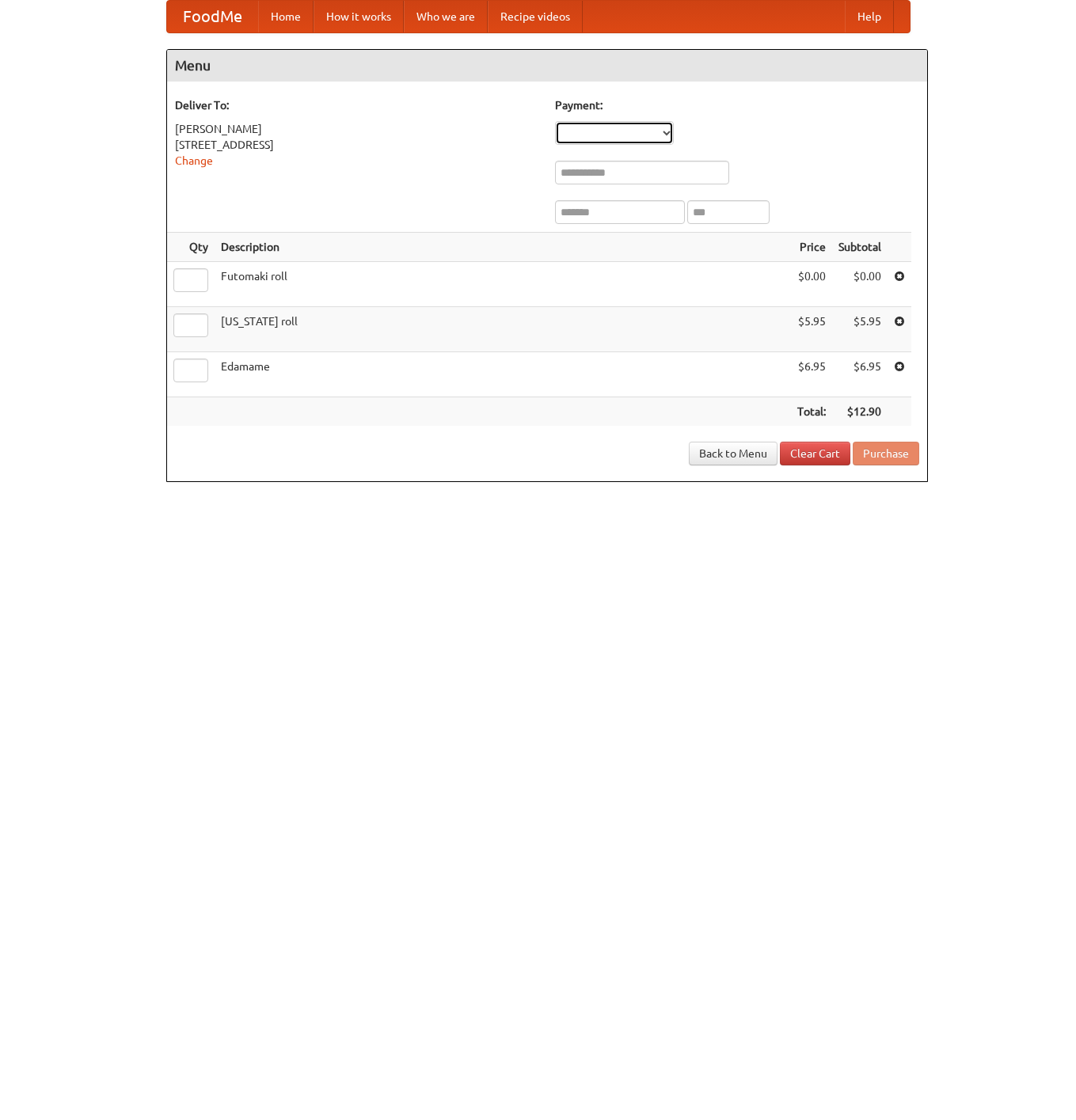 This screenshot has height=1120, width=1076. I want to click on a: How it works, so click(359, 17).